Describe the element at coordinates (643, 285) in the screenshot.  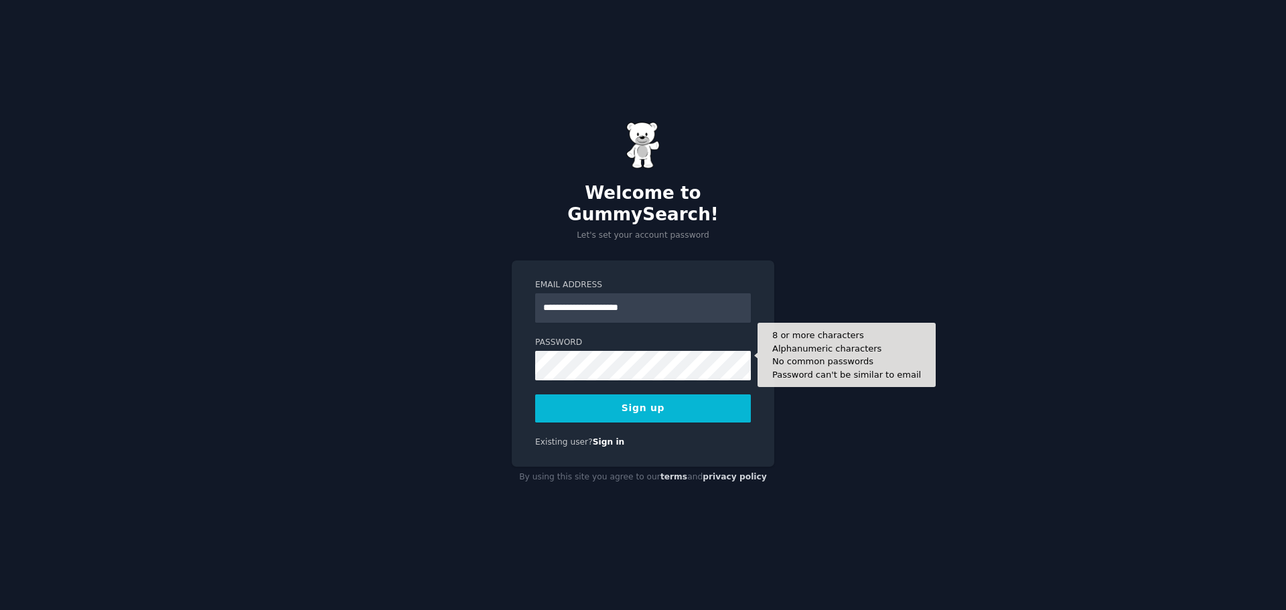
I see `label: Email Address` at that location.